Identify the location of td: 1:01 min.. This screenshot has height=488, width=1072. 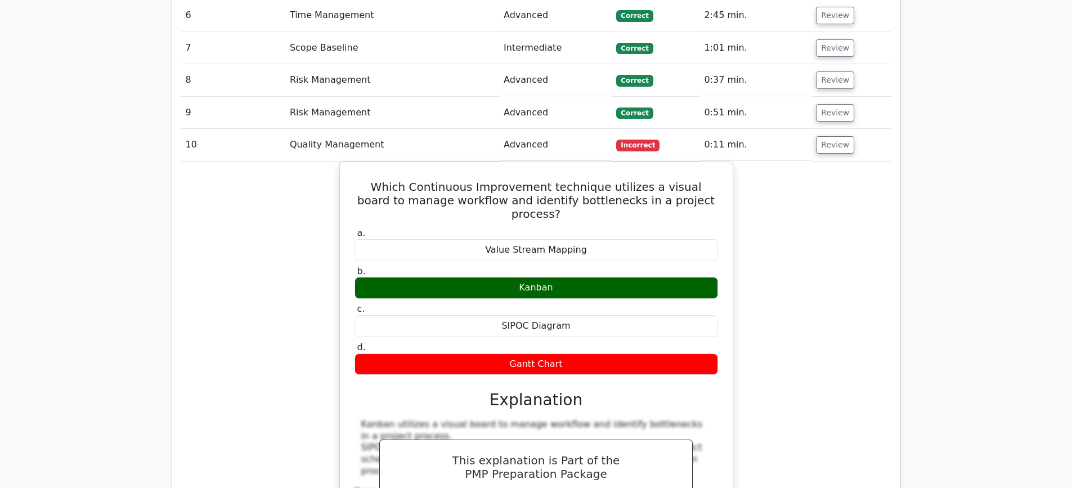
(755, 48).